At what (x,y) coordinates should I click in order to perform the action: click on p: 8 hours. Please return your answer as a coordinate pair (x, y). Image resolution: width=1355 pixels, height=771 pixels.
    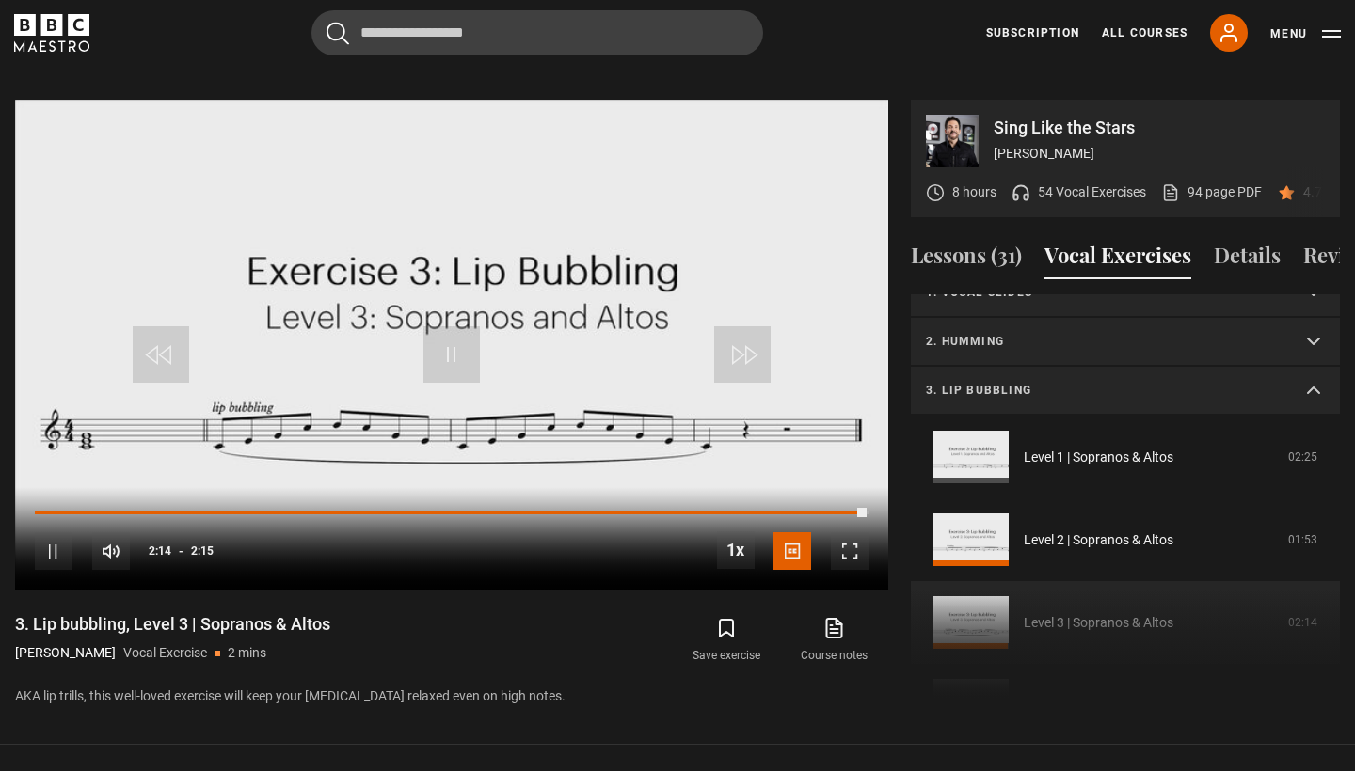
    Looking at the image, I should click on (974, 192).